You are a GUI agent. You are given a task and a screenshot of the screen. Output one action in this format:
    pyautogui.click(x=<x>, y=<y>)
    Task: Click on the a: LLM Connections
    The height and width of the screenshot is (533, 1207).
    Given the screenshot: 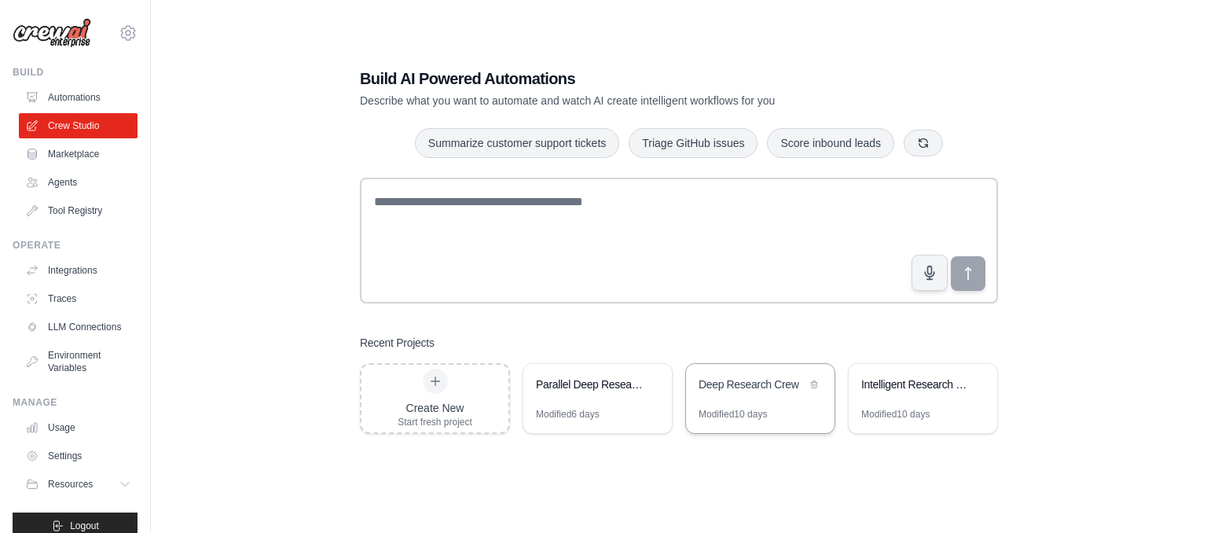 What is the action you would take?
    pyautogui.click(x=78, y=327)
    